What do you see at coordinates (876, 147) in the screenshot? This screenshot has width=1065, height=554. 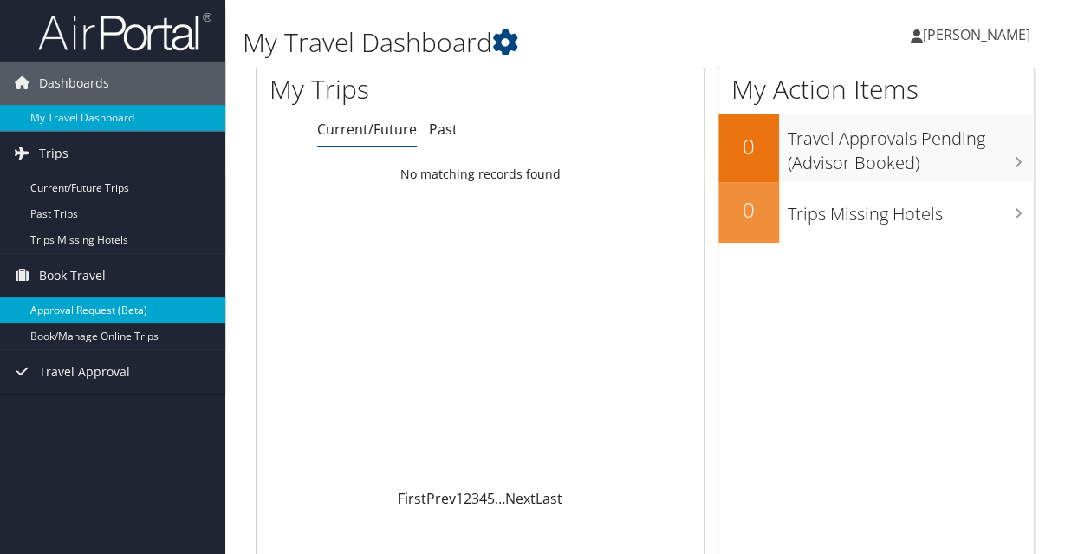 I see `a: 0Travel Approvals Pending (Advisor Booked)` at bounding box center [876, 147].